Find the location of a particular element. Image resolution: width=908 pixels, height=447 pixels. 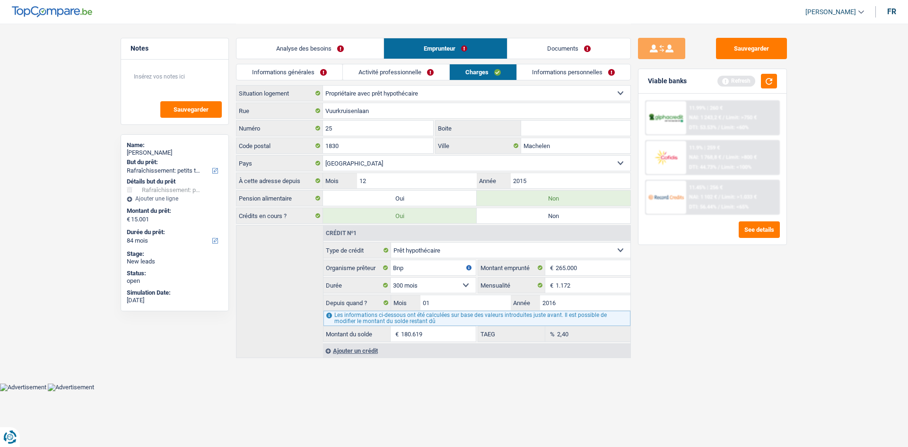

label: TAEG is located at coordinates (512, 334).